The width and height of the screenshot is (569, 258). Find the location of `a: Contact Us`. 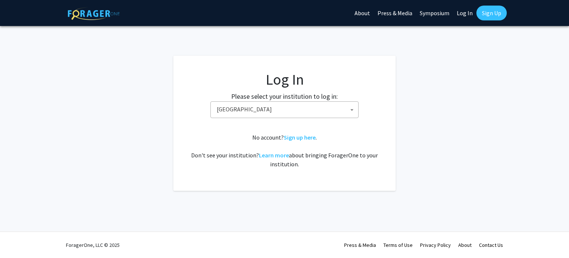

a: Contact Us is located at coordinates (491, 245).